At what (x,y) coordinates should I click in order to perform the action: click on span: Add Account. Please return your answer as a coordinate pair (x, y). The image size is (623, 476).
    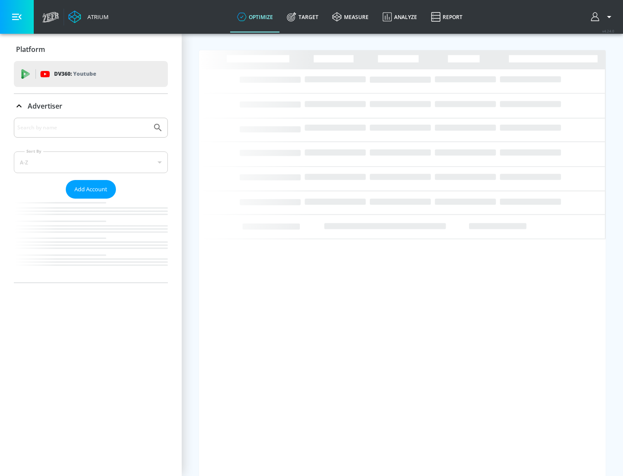
    Looking at the image, I should click on (91, 189).